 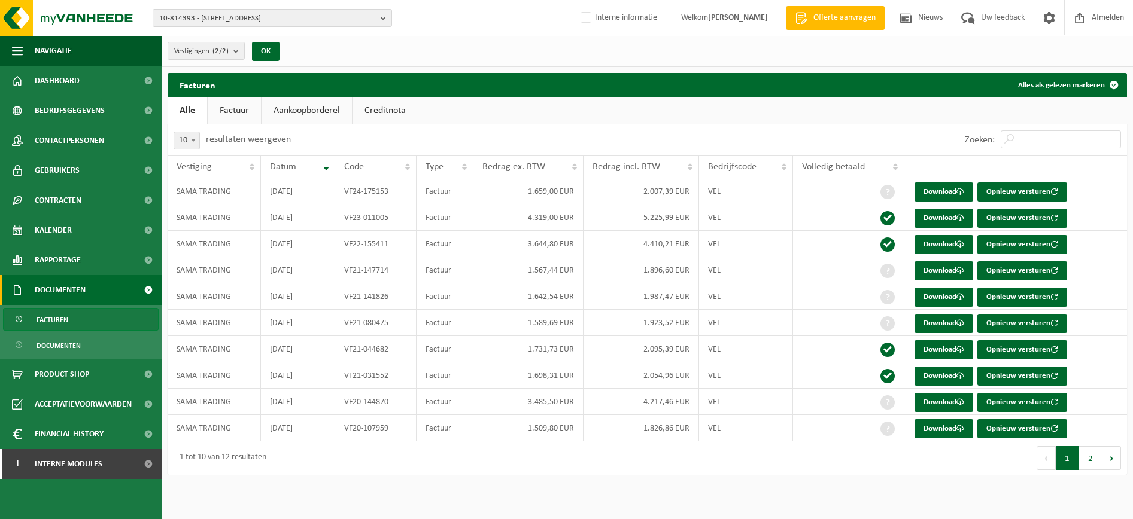 I want to click on td: 2.054,96 EUR, so click(x=641, y=376).